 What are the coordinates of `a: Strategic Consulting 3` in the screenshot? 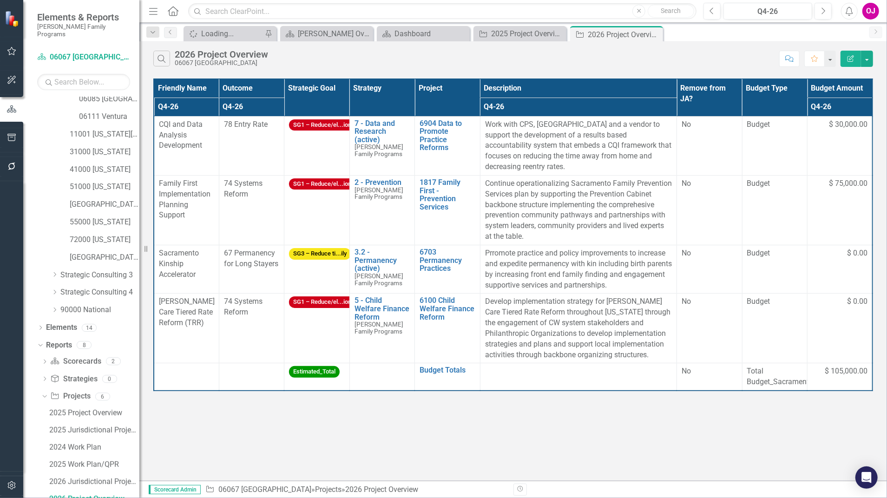 It's located at (100, 275).